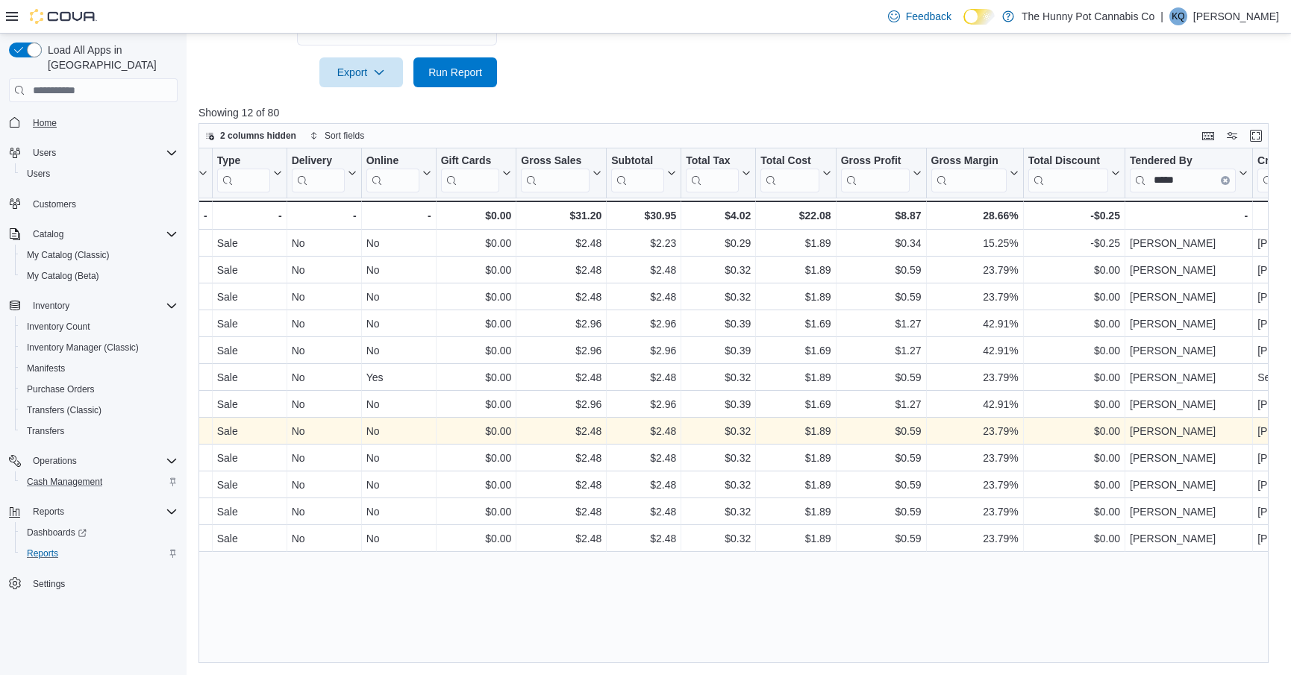 The height and width of the screenshot is (675, 1291). What do you see at coordinates (45, 123) in the screenshot?
I see `span: Home` at bounding box center [45, 123].